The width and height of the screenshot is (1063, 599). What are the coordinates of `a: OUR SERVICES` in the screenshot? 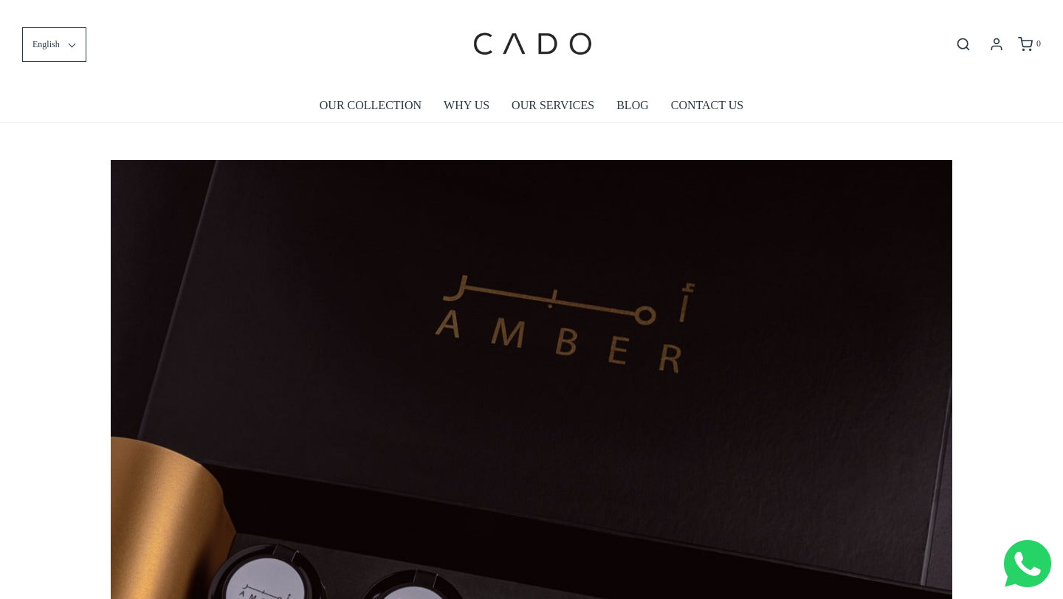 It's located at (553, 106).